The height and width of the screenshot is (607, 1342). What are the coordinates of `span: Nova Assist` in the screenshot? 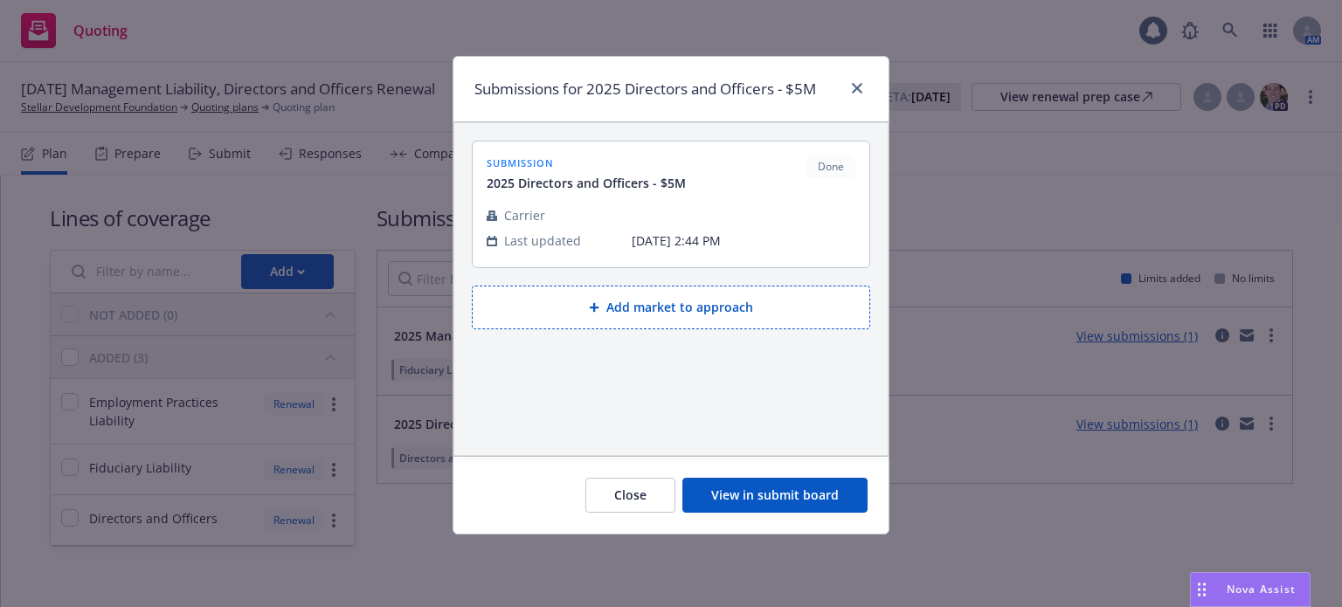 It's located at (1261, 589).